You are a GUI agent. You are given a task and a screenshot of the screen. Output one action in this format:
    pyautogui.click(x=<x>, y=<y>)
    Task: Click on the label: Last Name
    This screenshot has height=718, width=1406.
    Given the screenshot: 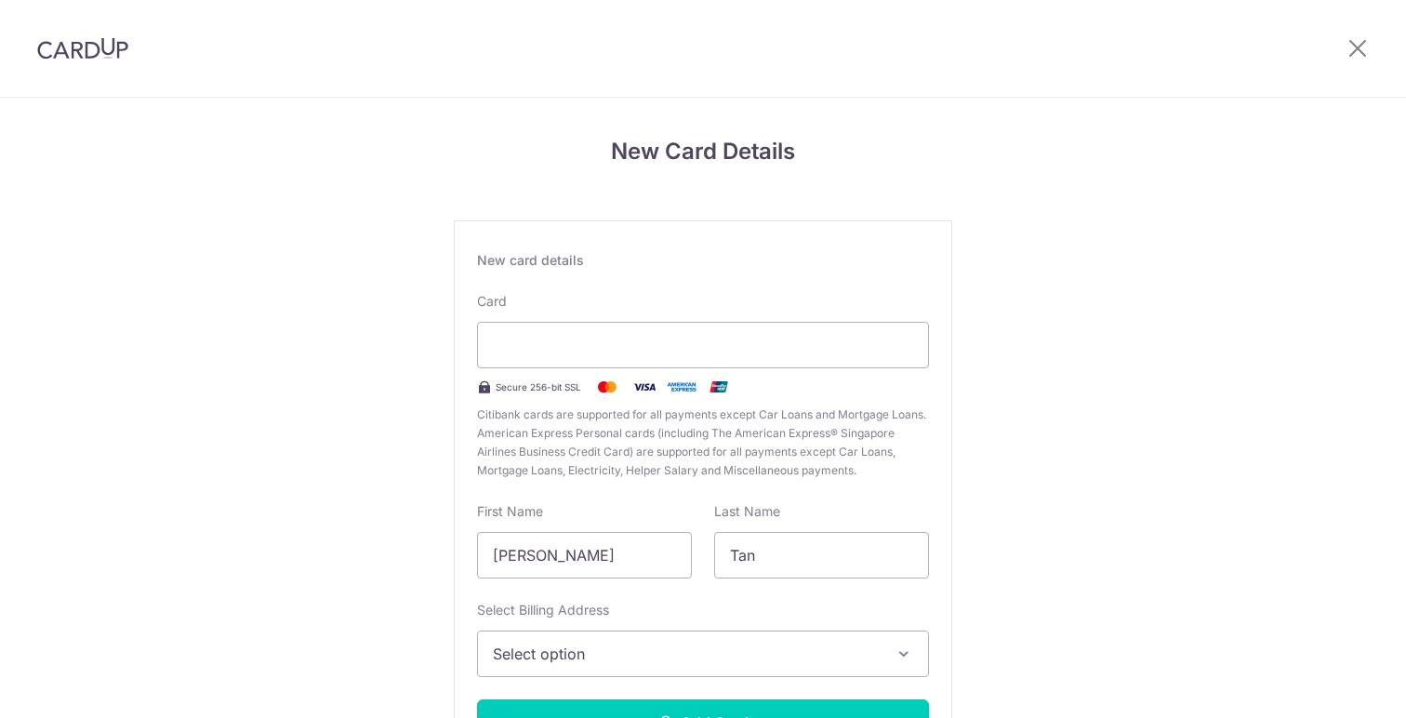 What is the action you would take?
    pyautogui.click(x=747, y=511)
    